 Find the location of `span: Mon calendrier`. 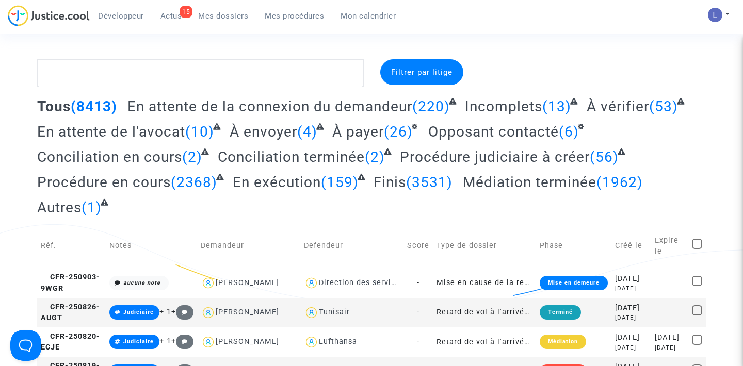

span: Mon calendrier is located at coordinates (368, 16).